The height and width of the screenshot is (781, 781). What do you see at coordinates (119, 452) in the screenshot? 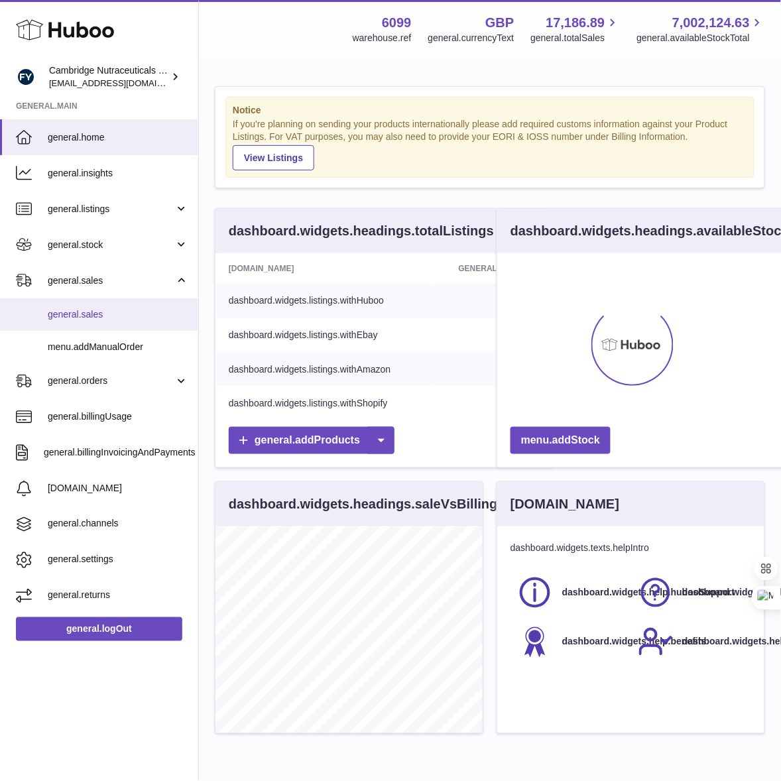
I see `span: general.billingInvoicingAndPayments` at bounding box center [119, 452].